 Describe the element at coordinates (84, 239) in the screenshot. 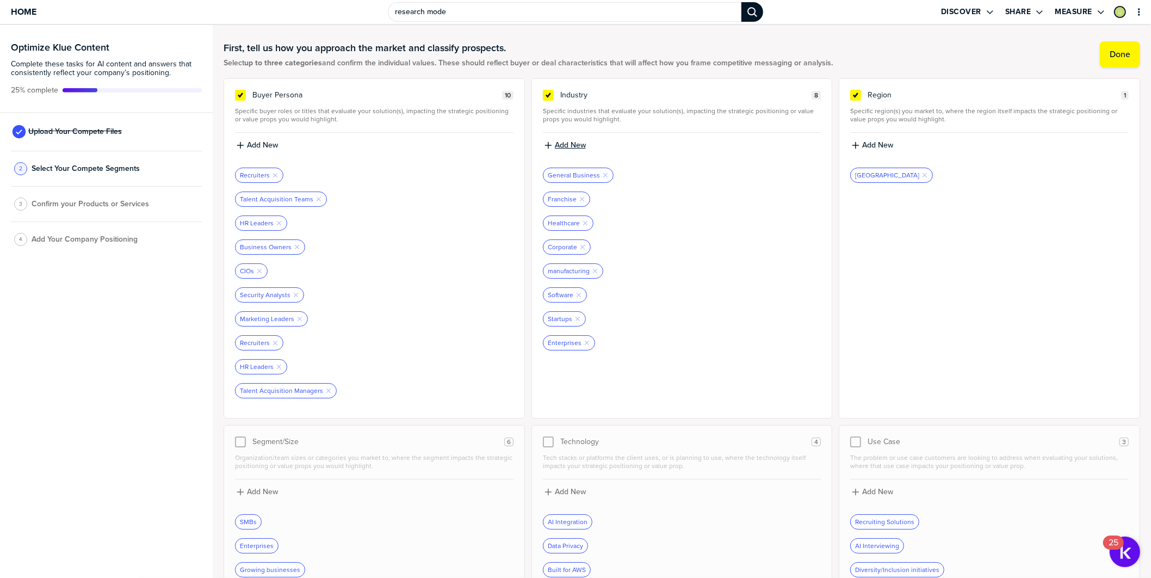

I see `span: Add Your Company Positioning` at that location.